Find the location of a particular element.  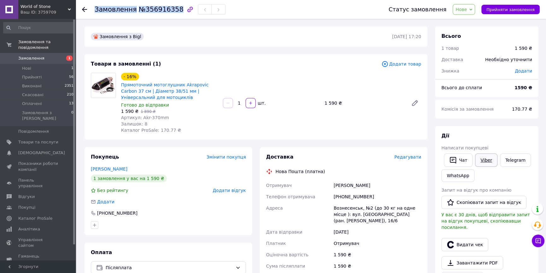

span: 1 890 ₴ is located at coordinates (148, 112).